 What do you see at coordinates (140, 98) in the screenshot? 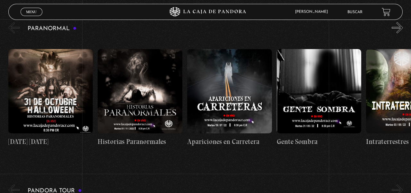
I see `a: Historias Paranormales` at bounding box center [140, 98].